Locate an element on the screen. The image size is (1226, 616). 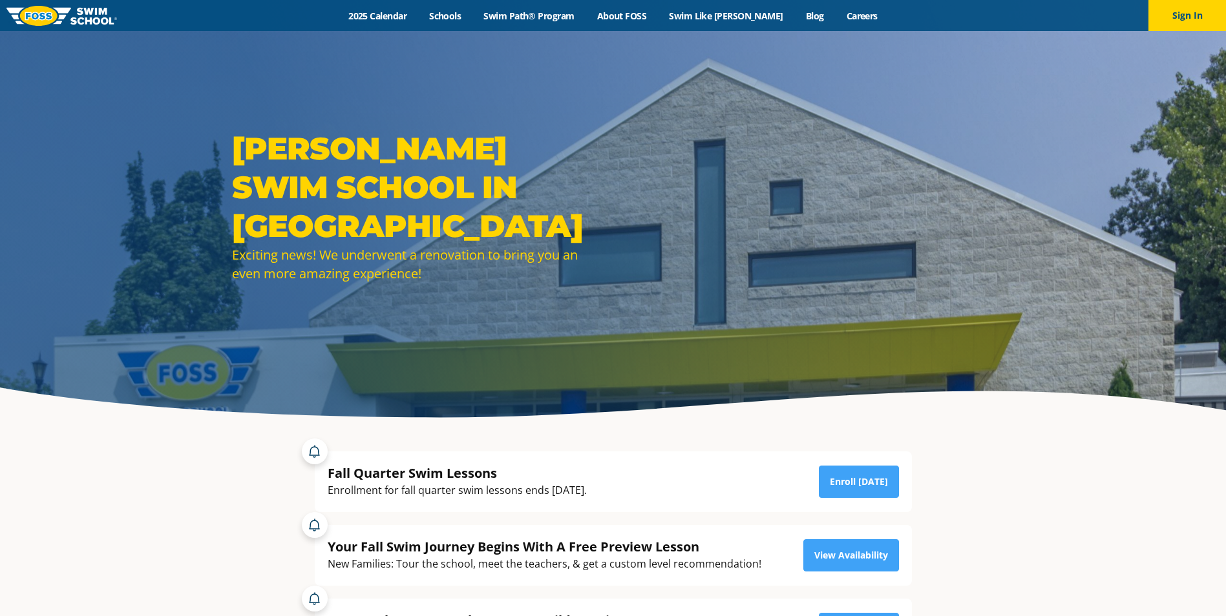
a: About FOSS is located at coordinates (621, 16).